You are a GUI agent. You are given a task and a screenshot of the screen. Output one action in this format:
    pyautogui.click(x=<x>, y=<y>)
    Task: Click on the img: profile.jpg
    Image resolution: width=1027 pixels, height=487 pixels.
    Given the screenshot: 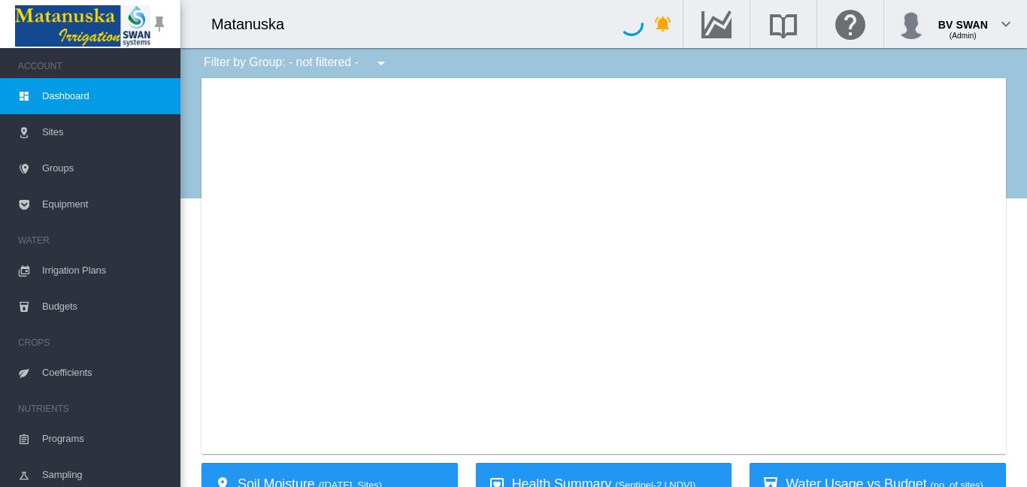 What is the action you would take?
    pyautogui.click(x=911, y=24)
    